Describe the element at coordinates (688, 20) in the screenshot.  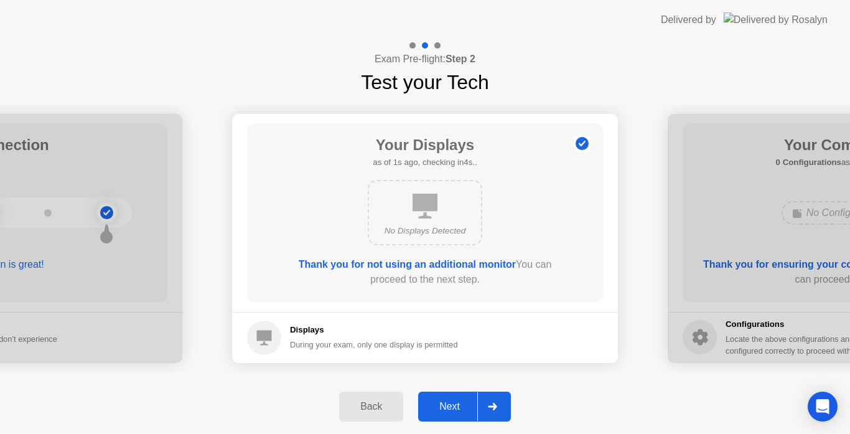
I see `div: Delivered by` at that location.